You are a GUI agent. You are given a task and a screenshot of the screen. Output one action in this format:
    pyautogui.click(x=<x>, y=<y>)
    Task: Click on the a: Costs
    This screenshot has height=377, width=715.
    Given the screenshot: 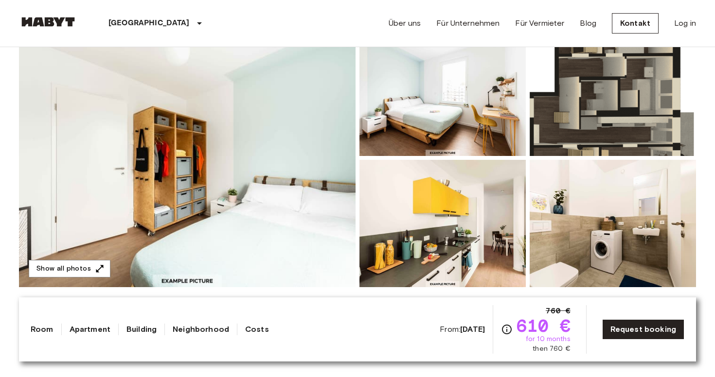 What is the action you would take?
    pyautogui.click(x=257, y=330)
    